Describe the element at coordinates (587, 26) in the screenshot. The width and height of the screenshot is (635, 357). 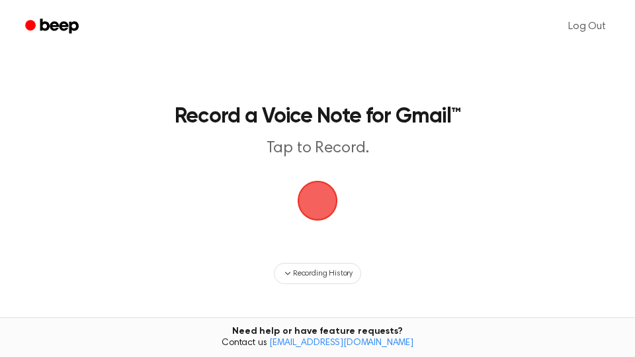
I see `a: Log Out` at that location.